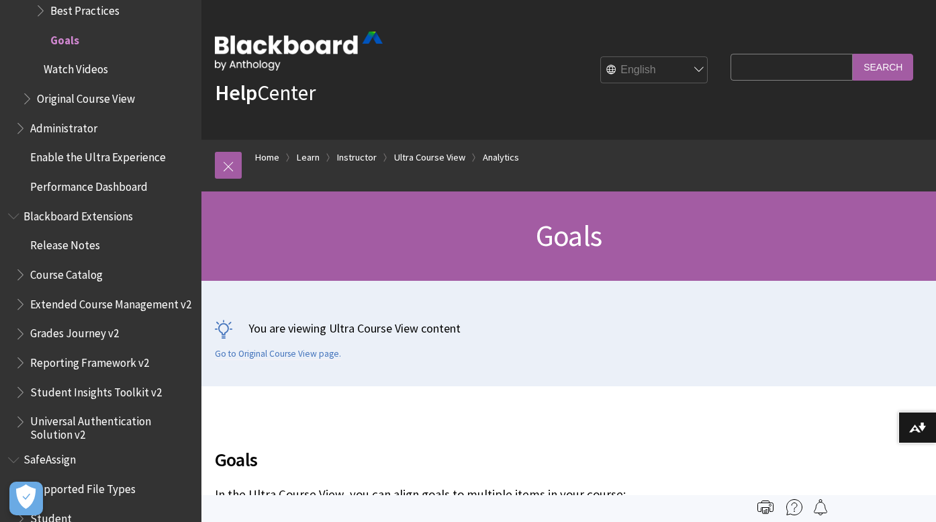  Describe the element at coordinates (98, 155) in the screenshot. I see `span: Enable the Ultra Experience` at that location.